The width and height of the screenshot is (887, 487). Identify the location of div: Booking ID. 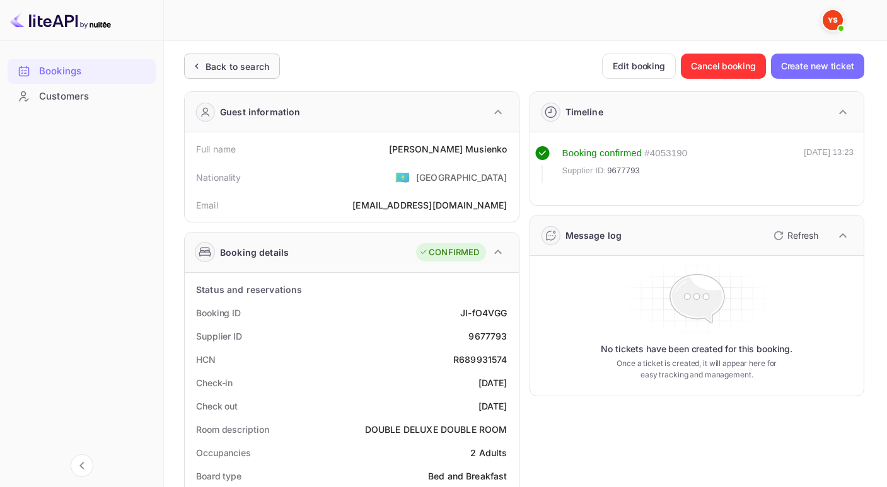
(218, 313).